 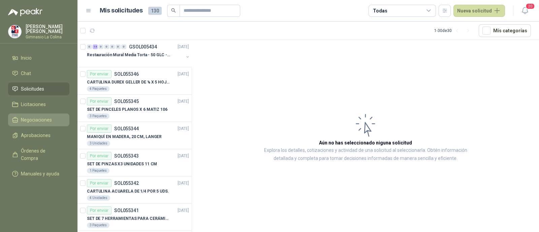 I want to click on span: Órdenes de Compra, so click(x=42, y=155).